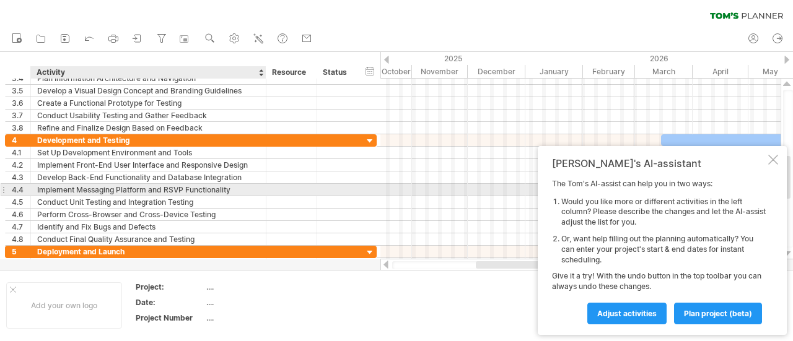 The height and width of the screenshot is (341, 793). What do you see at coordinates (21, 239) in the screenshot?
I see `div: 4.8` at bounding box center [21, 239].